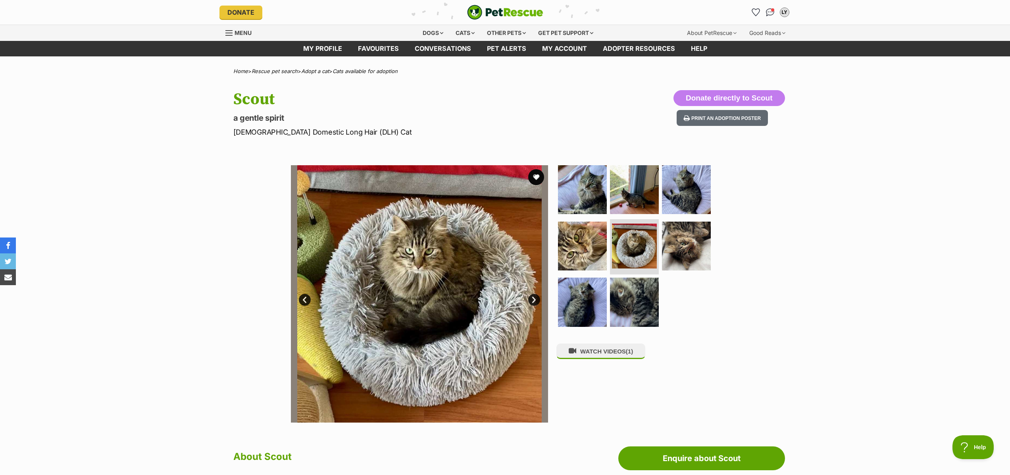  Describe the element at coordinates (536, 177) in the screenshot. I see `button: favourite` at that location.